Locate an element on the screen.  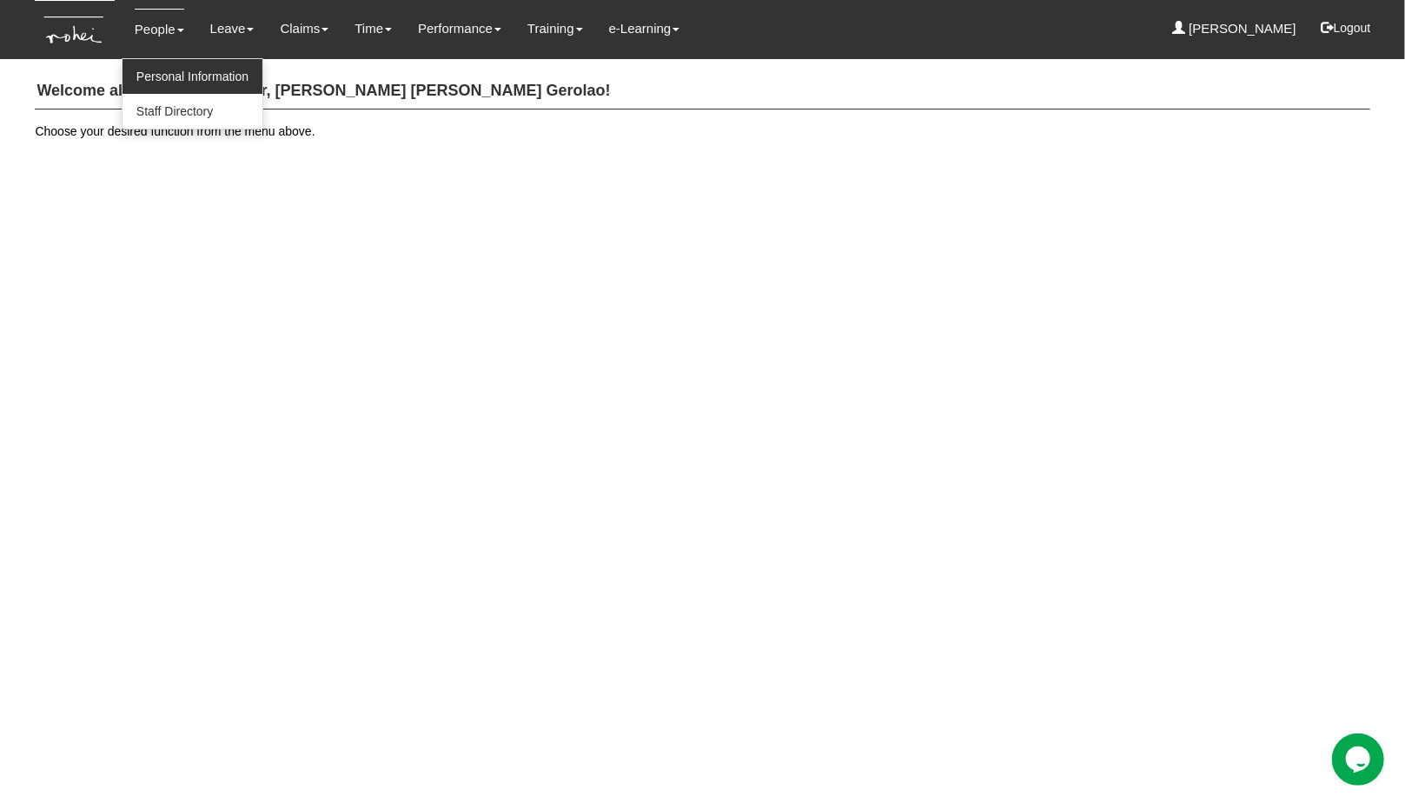
a: Leave is located at coordinates (232, 29).